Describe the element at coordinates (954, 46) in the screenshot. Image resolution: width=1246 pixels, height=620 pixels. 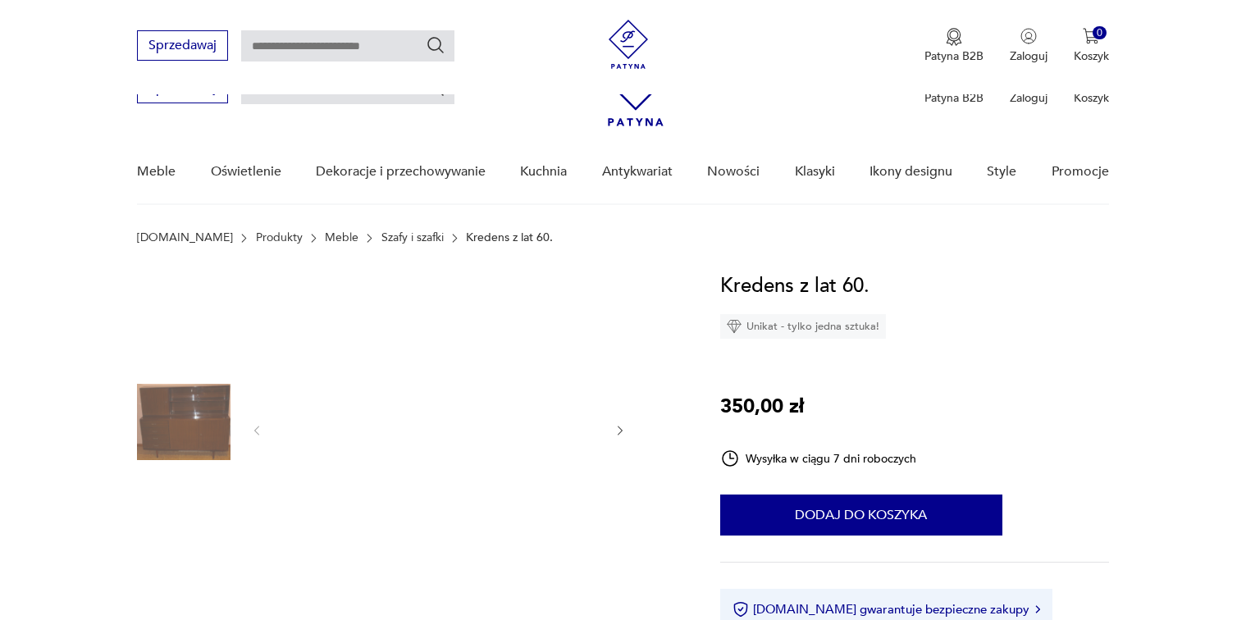
I see `button: Patyna B2B` at that location.